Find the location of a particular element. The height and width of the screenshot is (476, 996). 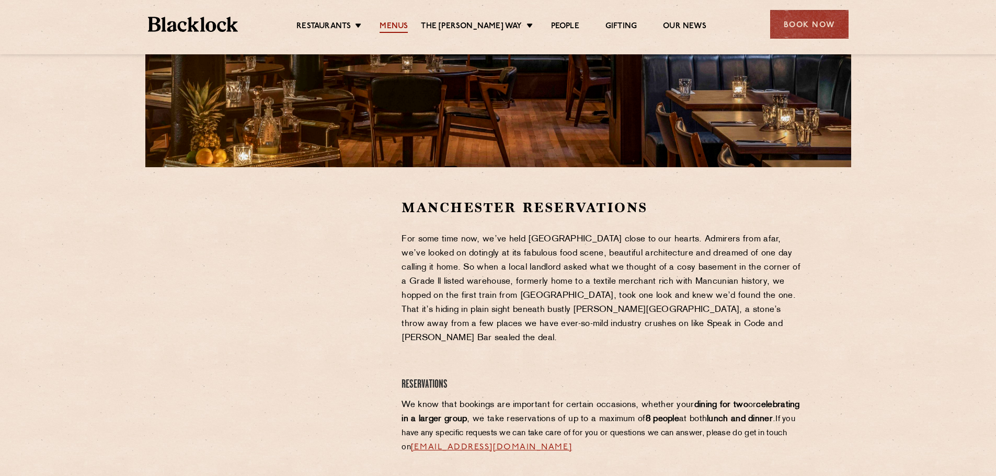

a: People is located at coordinates (565, 27).